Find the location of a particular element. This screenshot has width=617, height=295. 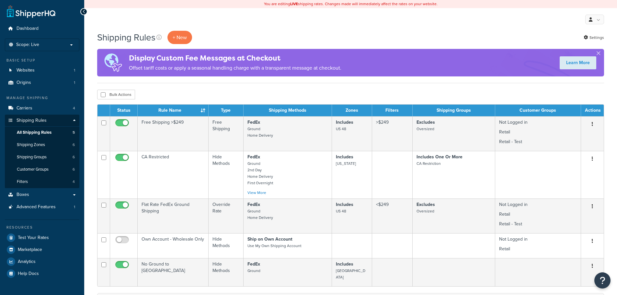

li: Websites is located at coordinates (42, 70).